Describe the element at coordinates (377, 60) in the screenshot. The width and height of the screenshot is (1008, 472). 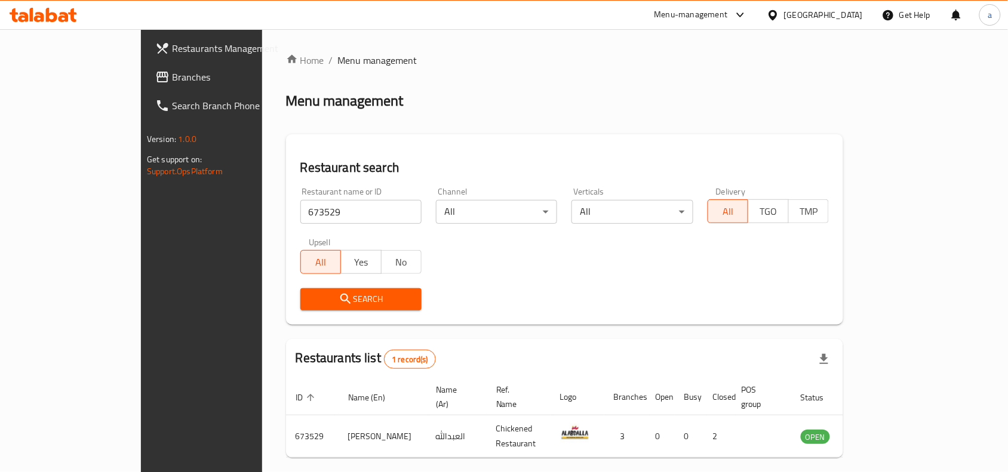
I see `span: Menu management` at that location.